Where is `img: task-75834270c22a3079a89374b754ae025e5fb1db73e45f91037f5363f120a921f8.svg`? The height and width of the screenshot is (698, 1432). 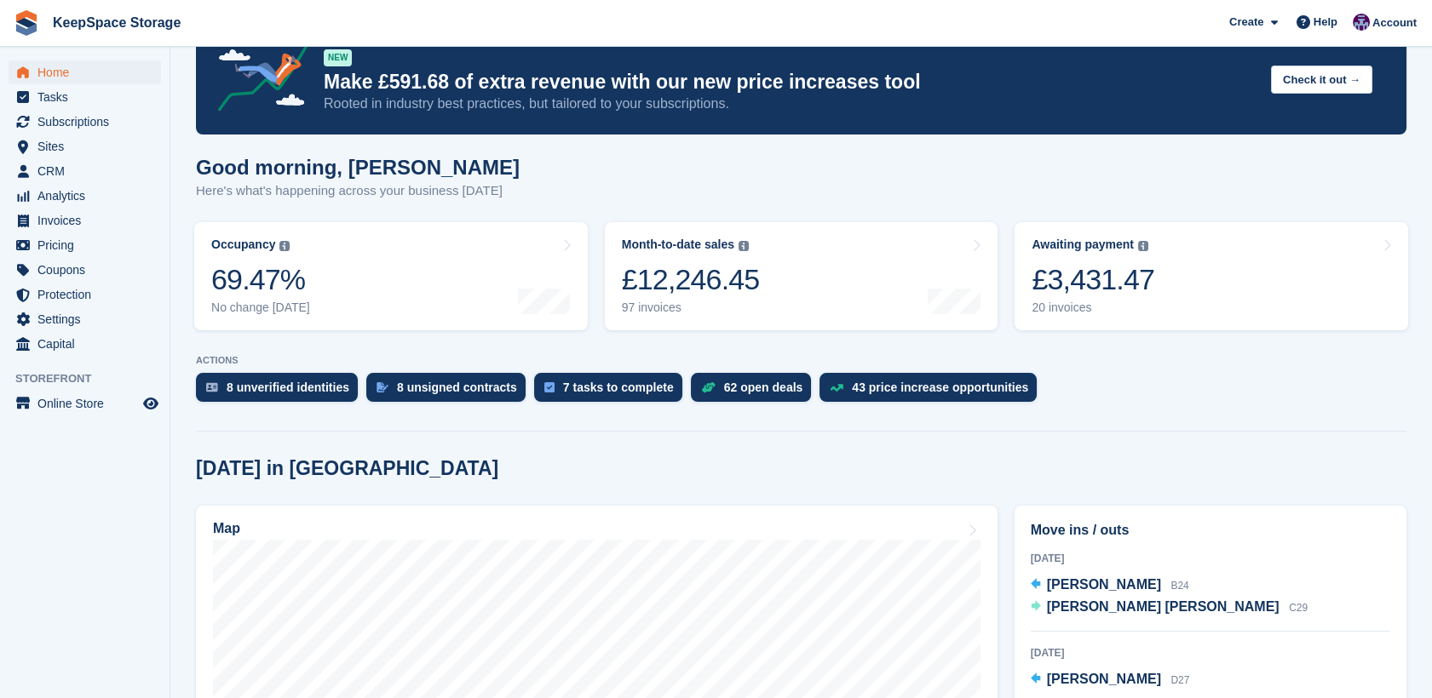 img: task-75834270c22a3079a89374b754ae025e5fb1db73e45f91037f5363f120a921f8.svg is located at coordinates (549, 388).